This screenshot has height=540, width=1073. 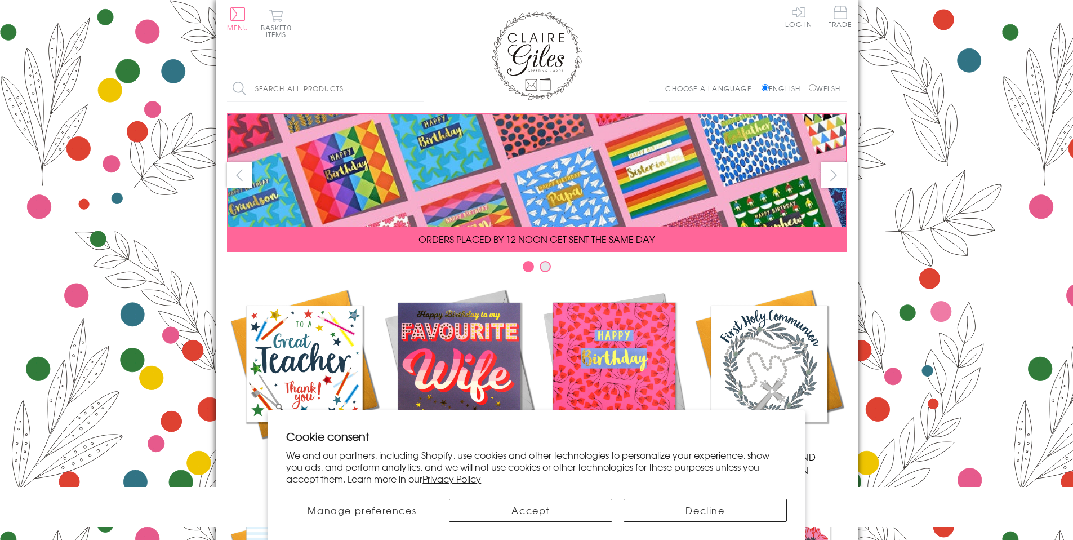 I want to click on a: Trade, so click(x=841, y=17).